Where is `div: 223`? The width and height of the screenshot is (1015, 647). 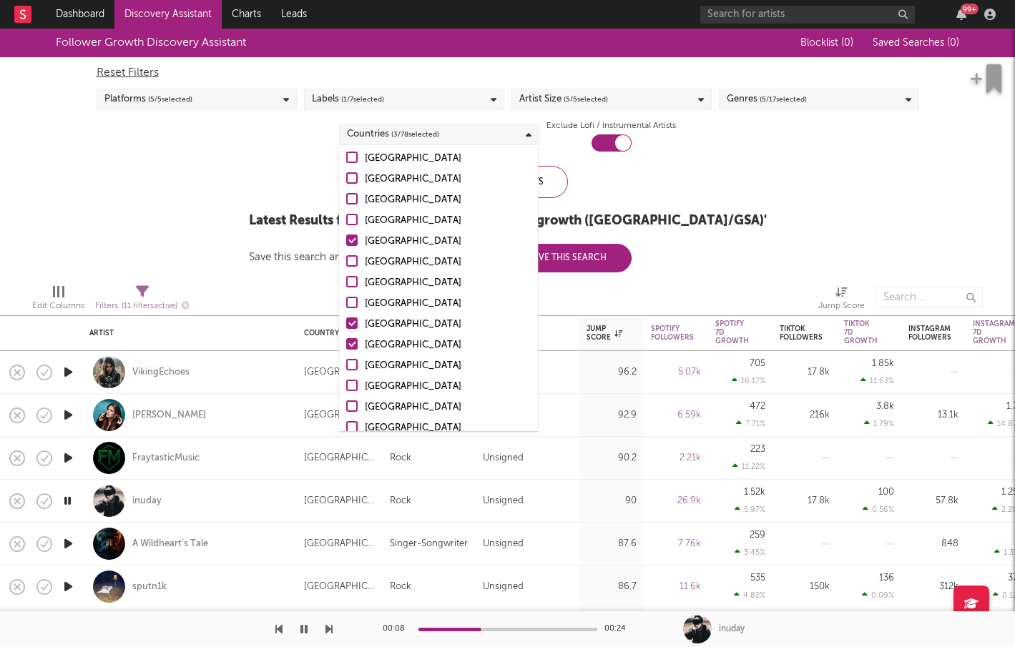
div: 223 is located at coordinates (757, 449).